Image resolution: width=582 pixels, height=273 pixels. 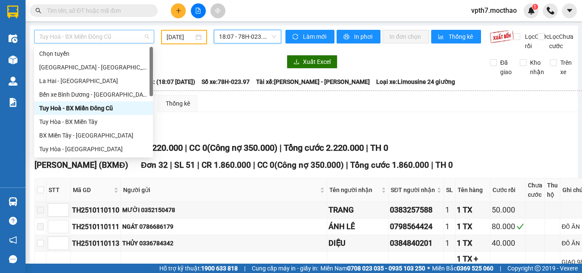 I want to click on span: plus, so click(x=179, y=11).